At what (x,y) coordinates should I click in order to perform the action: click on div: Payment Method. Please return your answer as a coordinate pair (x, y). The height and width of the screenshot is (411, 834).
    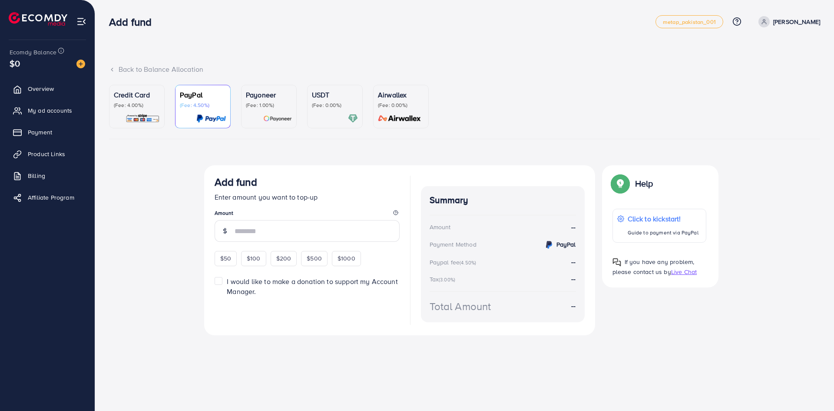
    Looking at the image, I should click on (453, 244).